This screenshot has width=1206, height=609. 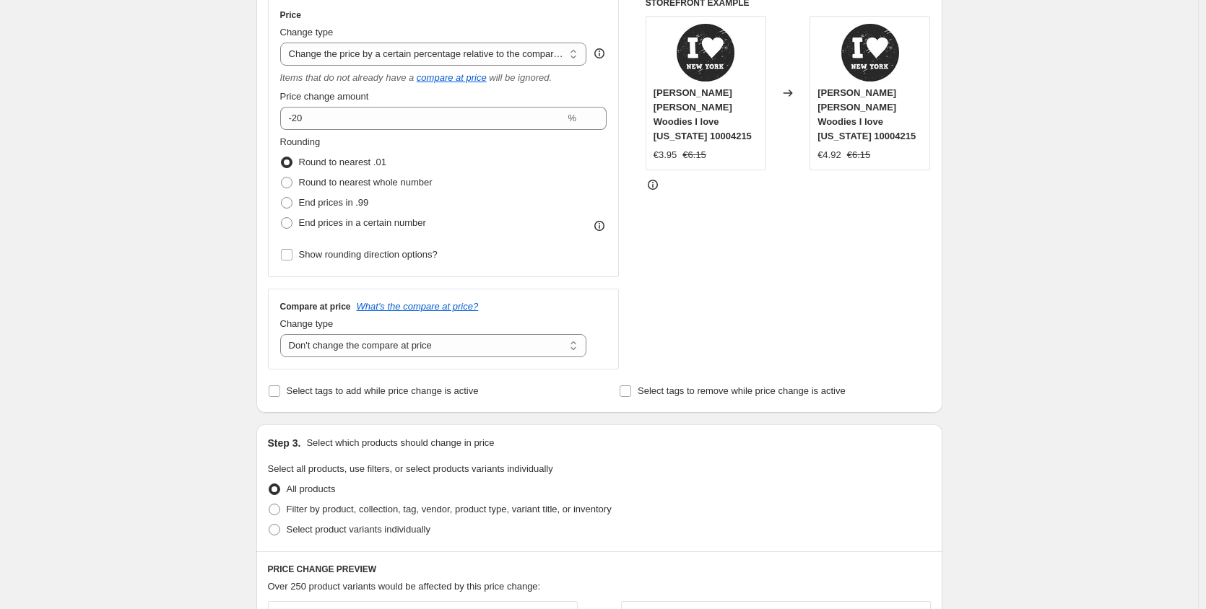 What do you see at coordinates (520, 77) in the screenshot?
I see `i: will be ignored.` at bounding box center [520, 77].